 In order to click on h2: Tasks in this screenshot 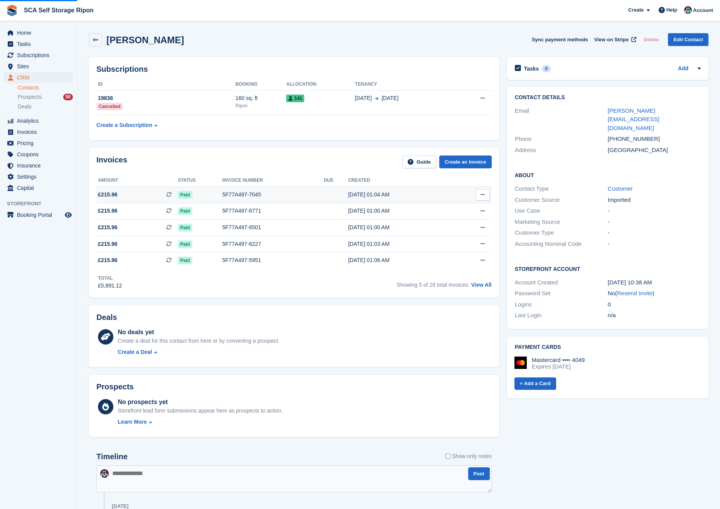, I will do `click(532, 69)`.